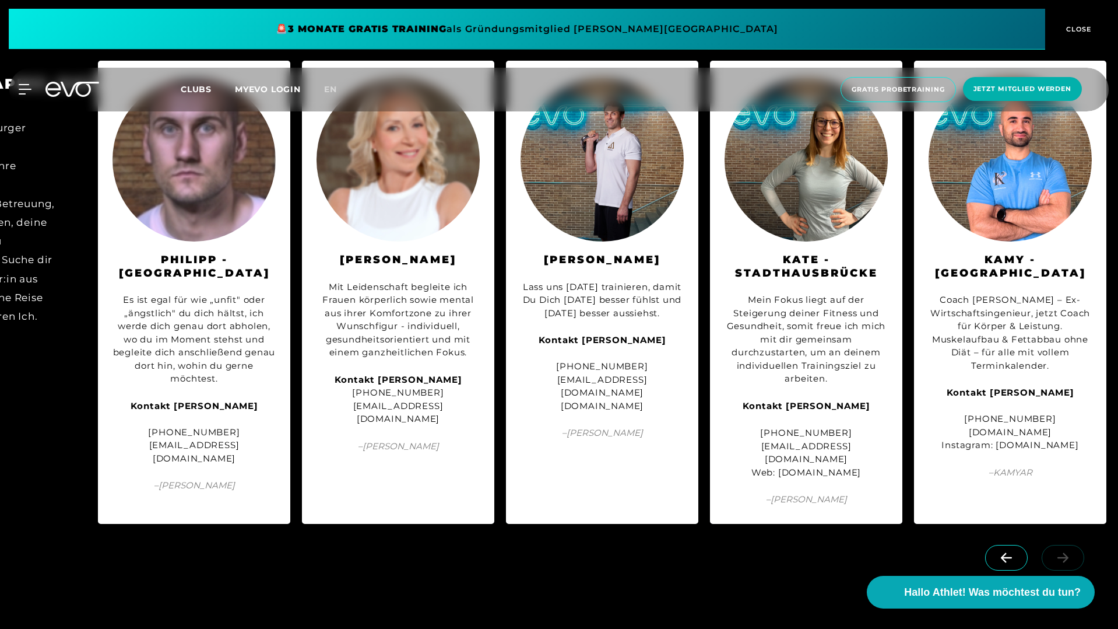 Image resolution: width=1118 pixels, height=629 pixels. What do you see at coordinates (331, 89) in the screenshot?
I see `span: en` at bounding box center [331, 89].